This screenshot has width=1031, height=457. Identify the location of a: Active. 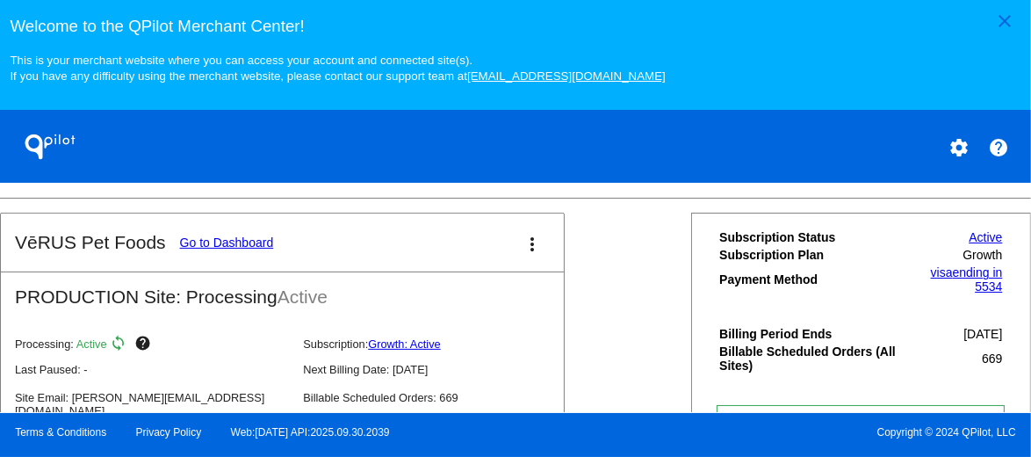
(986, 237).